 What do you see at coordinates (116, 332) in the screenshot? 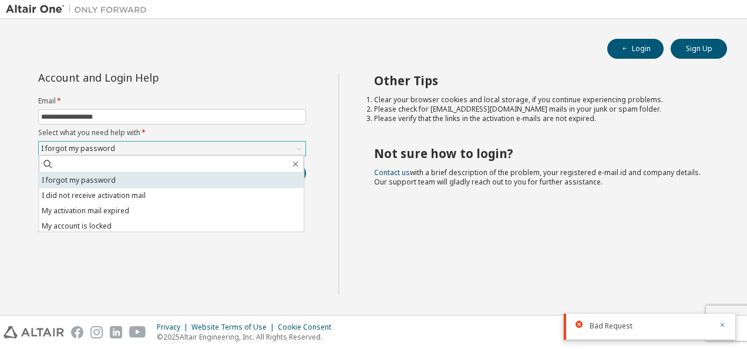
I see `img: linkedin.svg` at bounding box center [116, 332].